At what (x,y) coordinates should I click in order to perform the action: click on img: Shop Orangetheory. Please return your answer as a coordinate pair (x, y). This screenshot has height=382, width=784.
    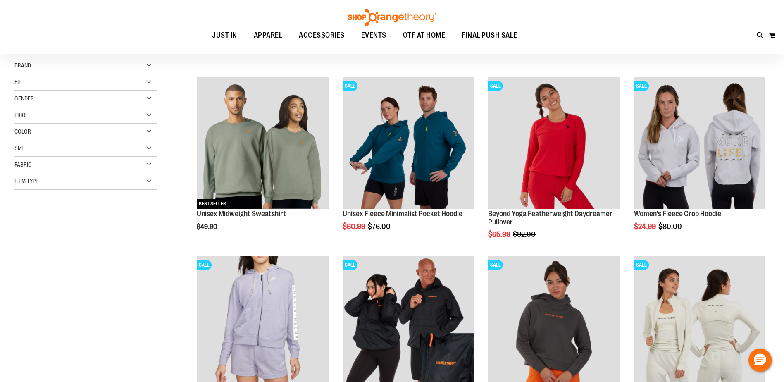
    Looking at the image, I should click on (392, 17).